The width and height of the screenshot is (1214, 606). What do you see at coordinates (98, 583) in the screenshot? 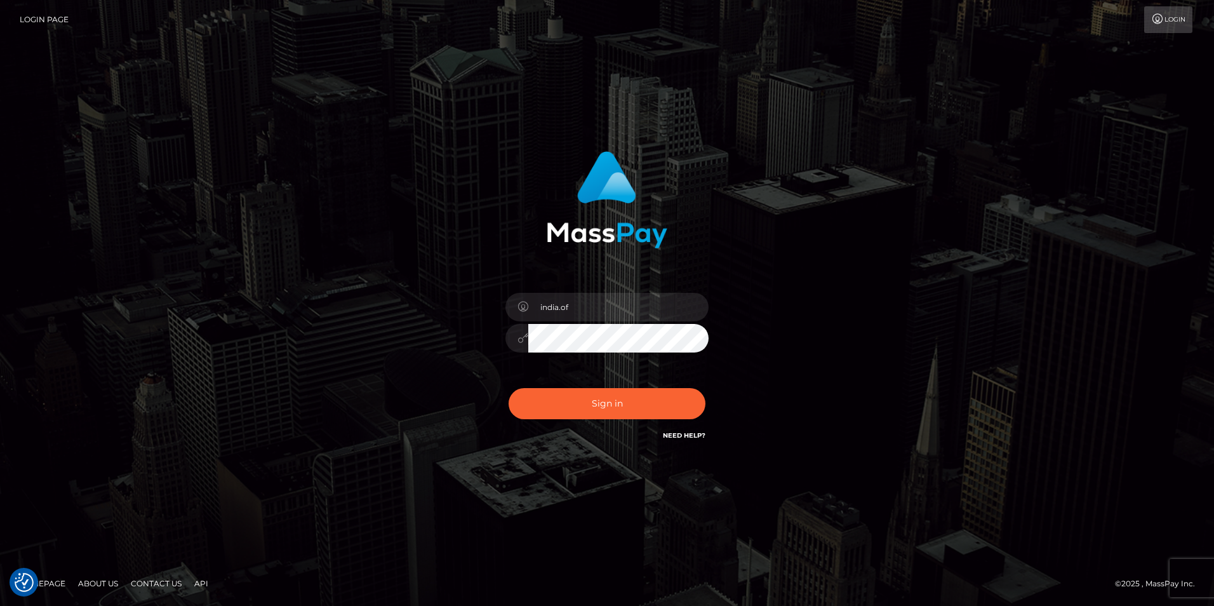
I see `a: About Us` at bounding box center [98, 583].